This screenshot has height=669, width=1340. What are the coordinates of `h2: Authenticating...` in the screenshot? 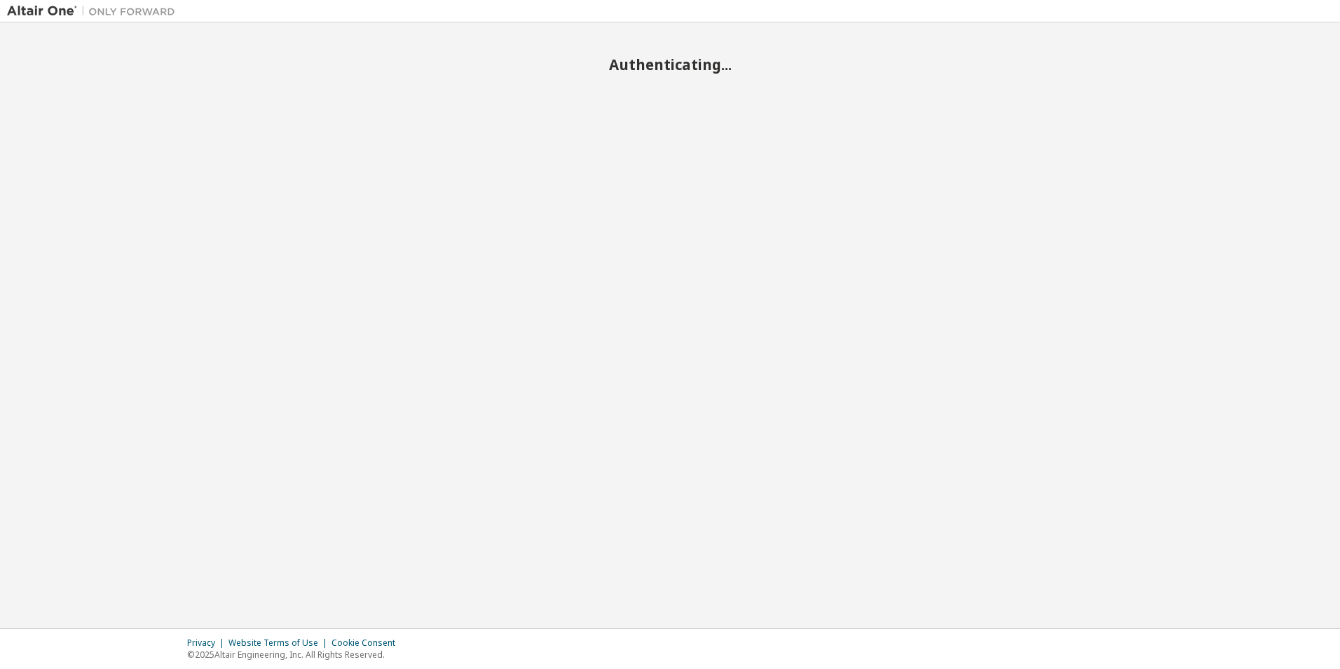 It's located at (670, 64).